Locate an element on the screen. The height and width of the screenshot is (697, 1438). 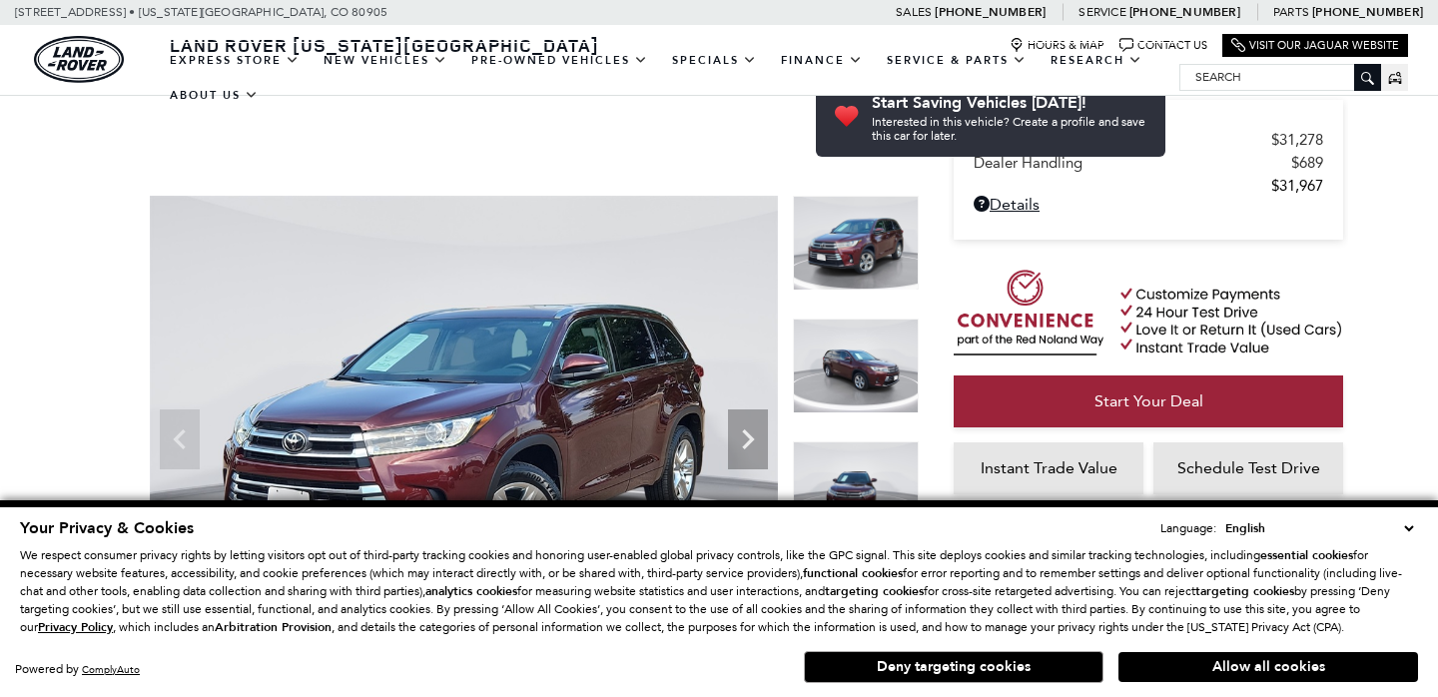
a: Visit Our Jaguar Website is located at coordinates (1315, 45).